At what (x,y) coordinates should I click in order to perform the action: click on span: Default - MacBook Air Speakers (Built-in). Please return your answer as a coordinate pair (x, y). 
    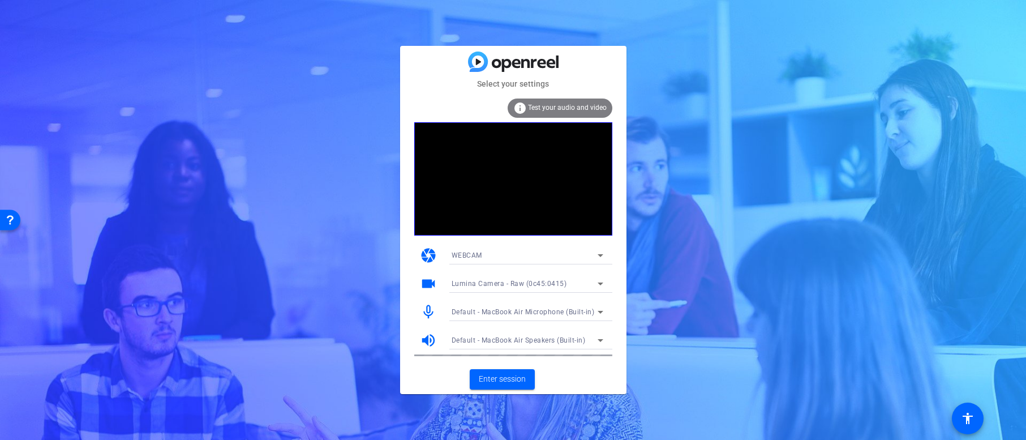
    Looking at the image, I should click on (518, 340).